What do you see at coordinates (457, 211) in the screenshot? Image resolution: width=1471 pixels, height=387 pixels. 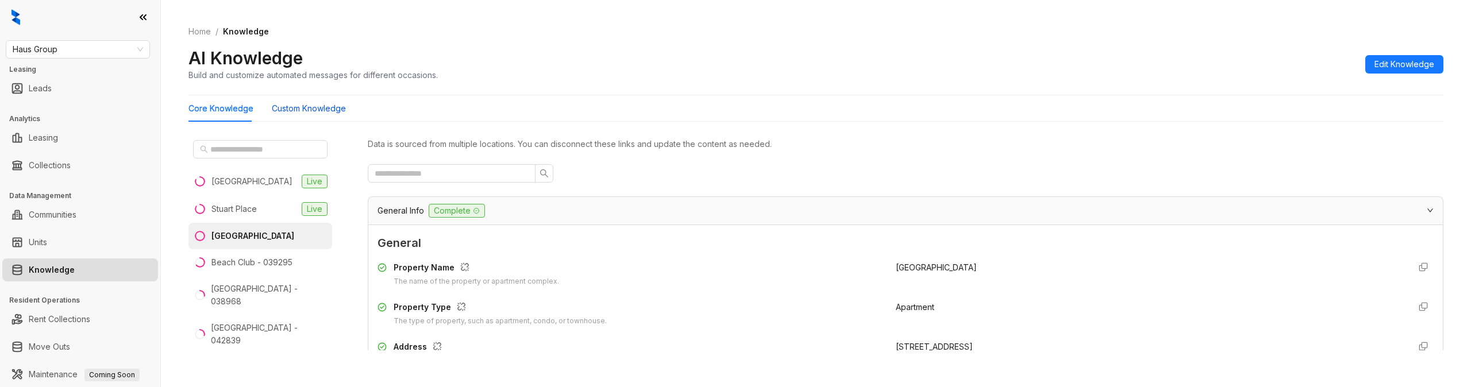 I see `span: Complete` at bounding box center [457, 211].